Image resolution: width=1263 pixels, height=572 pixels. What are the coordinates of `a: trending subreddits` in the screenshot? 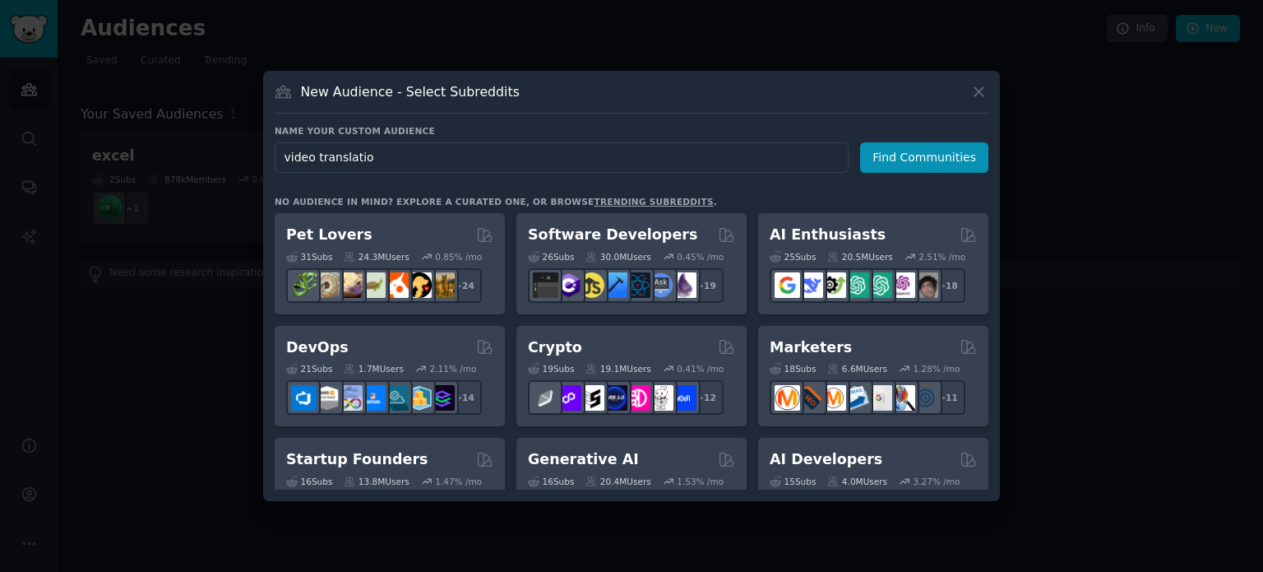 It's located at (653, 202).